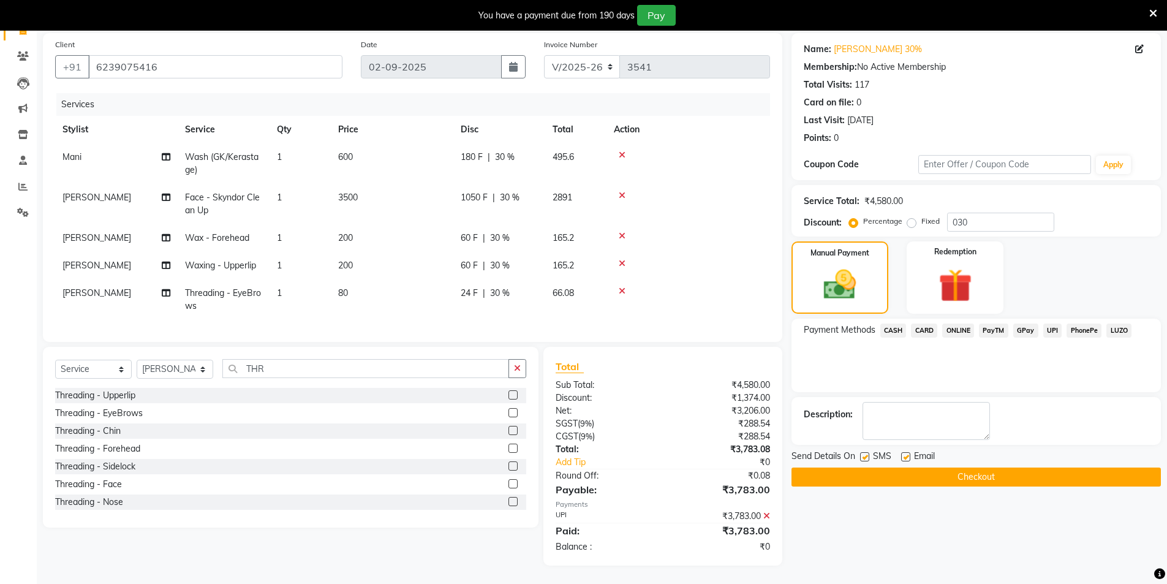 The height and width of the screenshot is (584, 1167). Describe the element at coordinates (343, 293) in the screenshot. I see `span: 80` at that location.